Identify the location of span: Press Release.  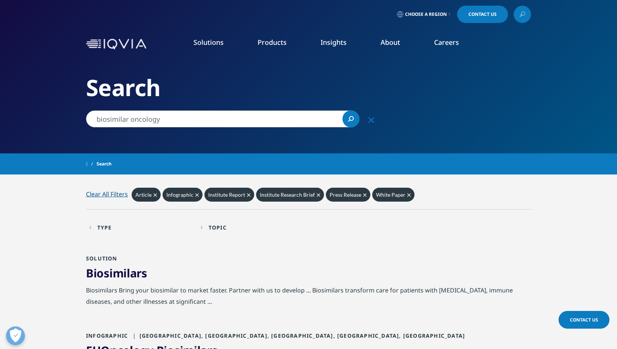
(346, 195).